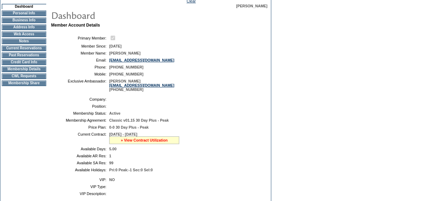 This screenshot has height=201, width=428. Describe the element at coordinates (80, 38) in the screenshot. I see `td: Primary Member:` at that location.